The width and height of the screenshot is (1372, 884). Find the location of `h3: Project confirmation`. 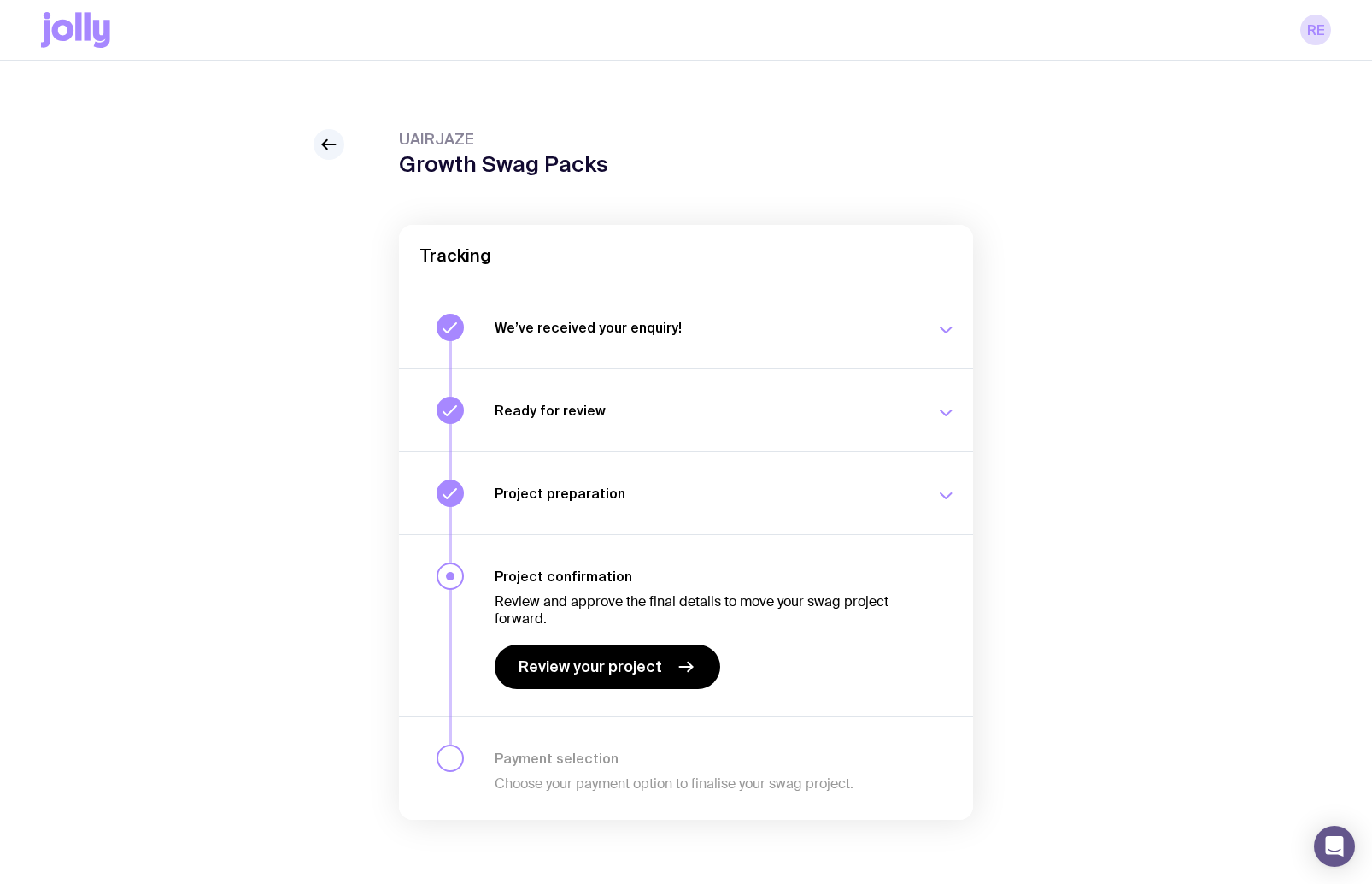

h3: Project confirmation is located at coordinates (705, 576).